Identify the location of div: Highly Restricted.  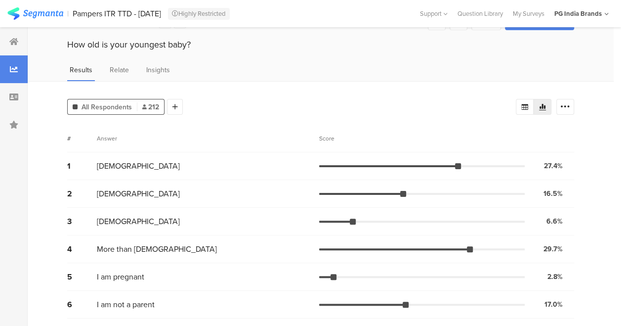
(199, 14).